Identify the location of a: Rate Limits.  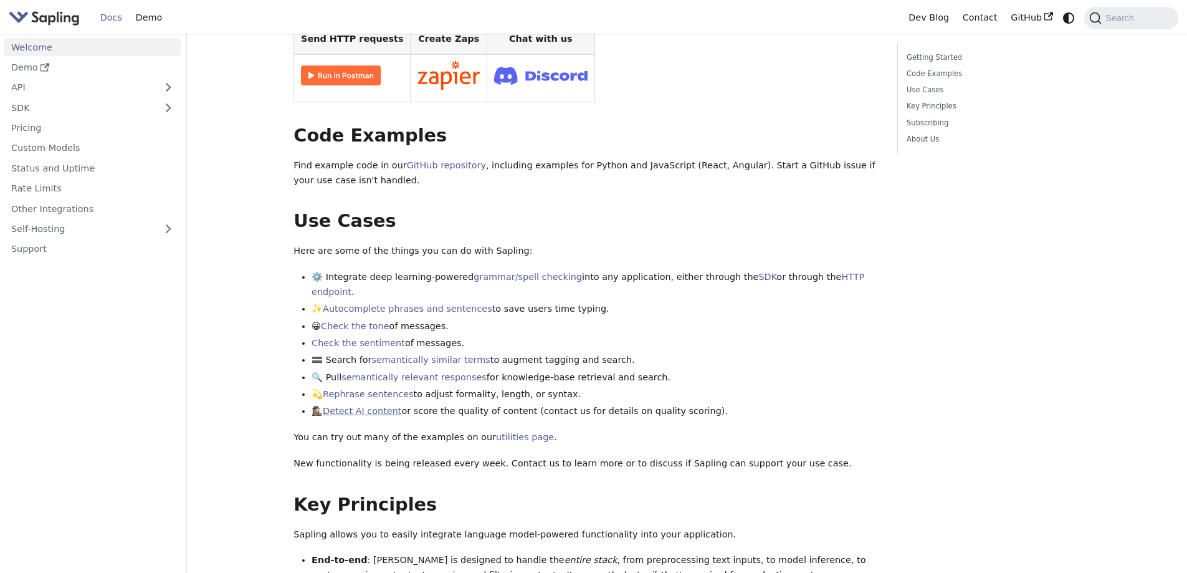
(92, 188).